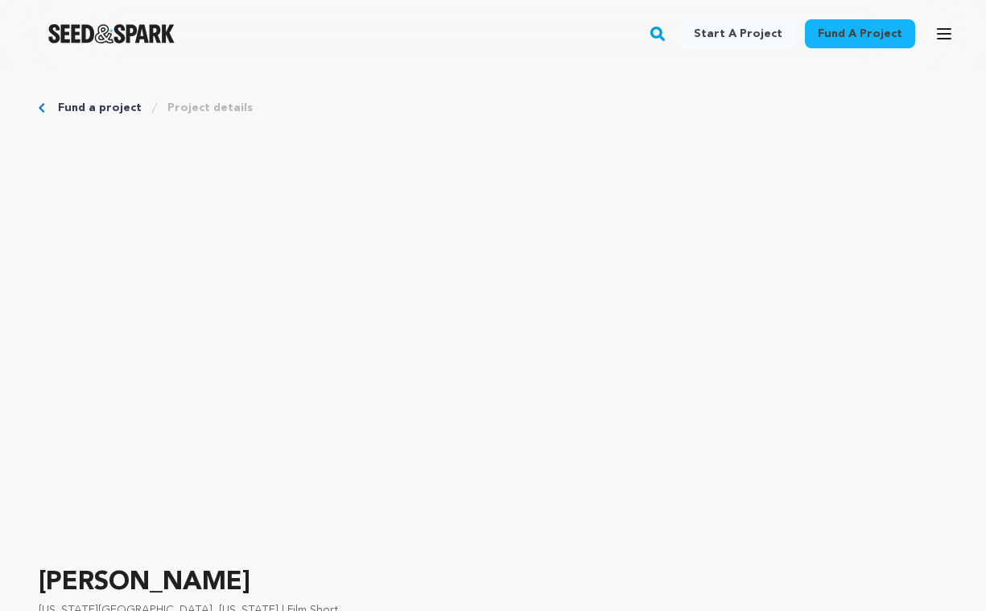  I want to click on a: Seed&Spark Homepage, so click(111, 34).